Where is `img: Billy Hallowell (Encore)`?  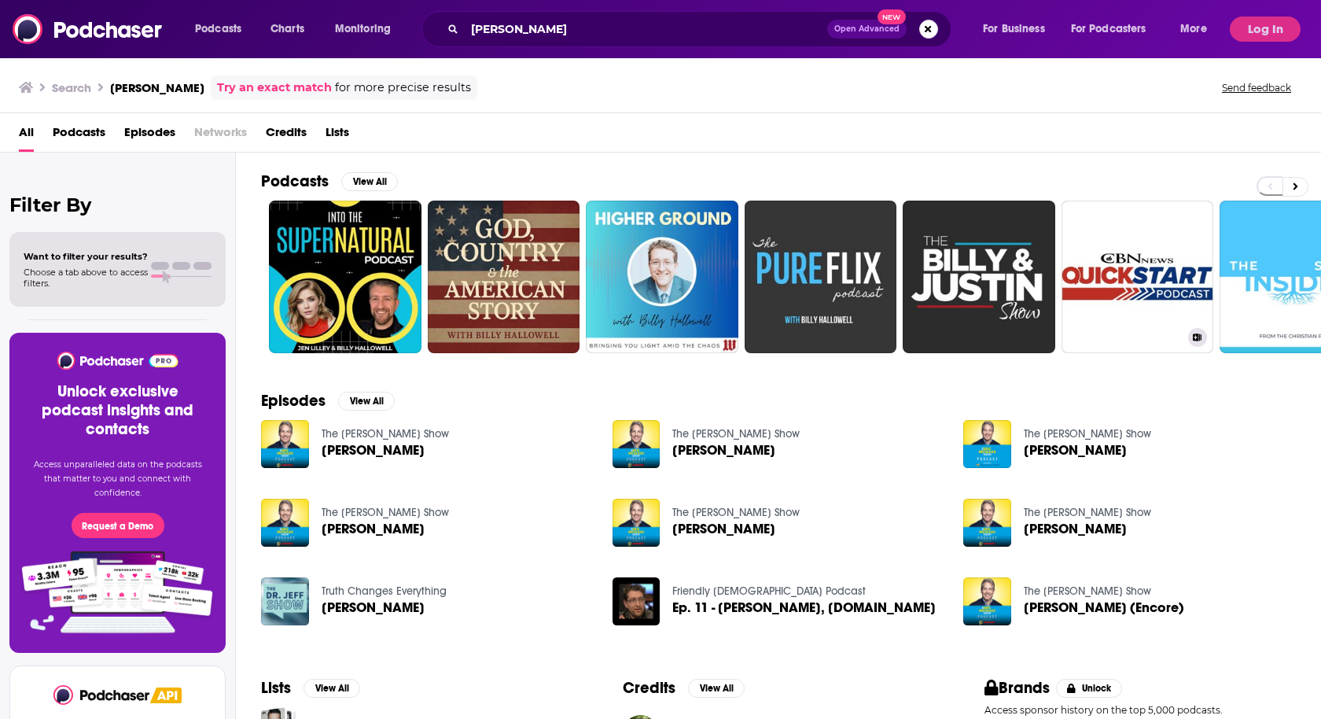
img: Billy Hallowell (Encore) is located at coordinates (987, 601).